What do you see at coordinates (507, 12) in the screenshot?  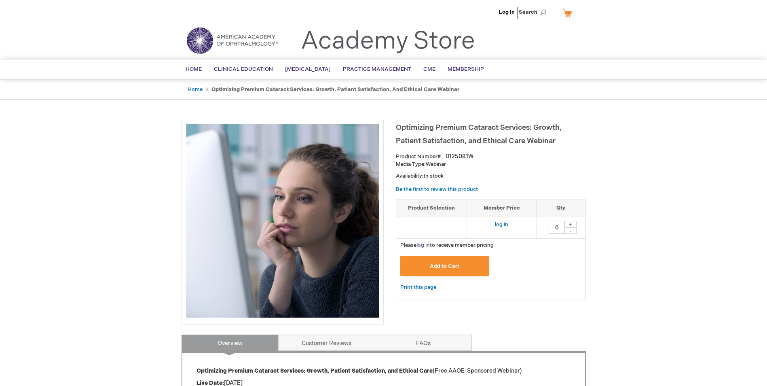 I see `a: Log In` at bounding box center [507, 12].